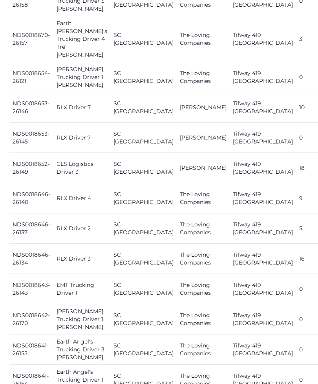 The height and width of the screenshot is (384, 318). What do you see at coordinates (31, 320) in the screenshot?
I see `td: NDS0018642-26170` at bounding box center [31, 320].